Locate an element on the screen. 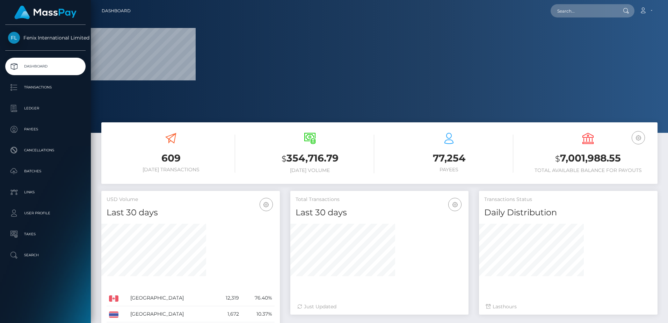 This screenshot has height=323, width=668. p: Payees is located at coordinates (45, 129).